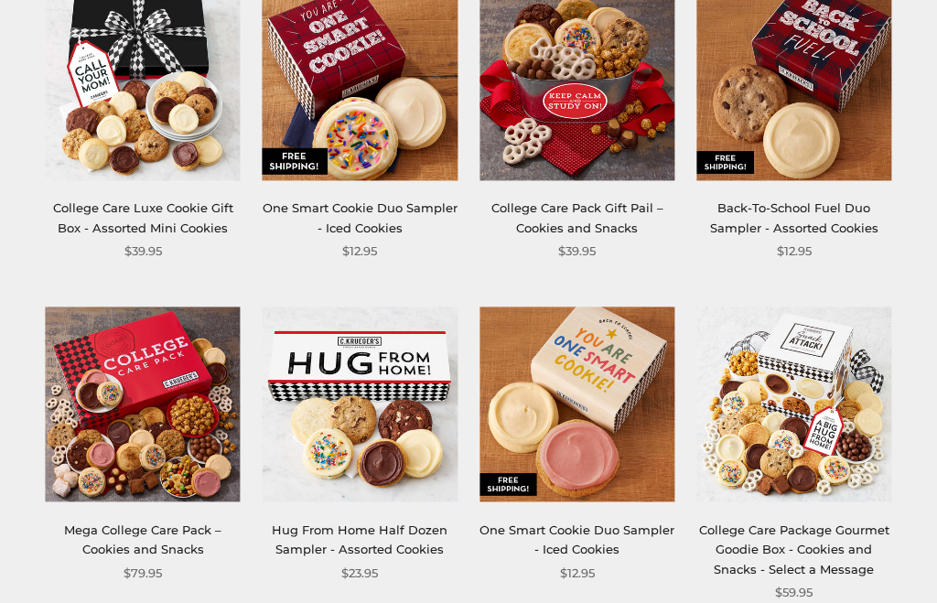 This screenshot has width=937, height=603. Describe the element at coordinates (793, 404) in the screenshot. I see `img: College Care Package Gourmet Goodie Box - Cookies and Snacks - Select a Message` at that location.